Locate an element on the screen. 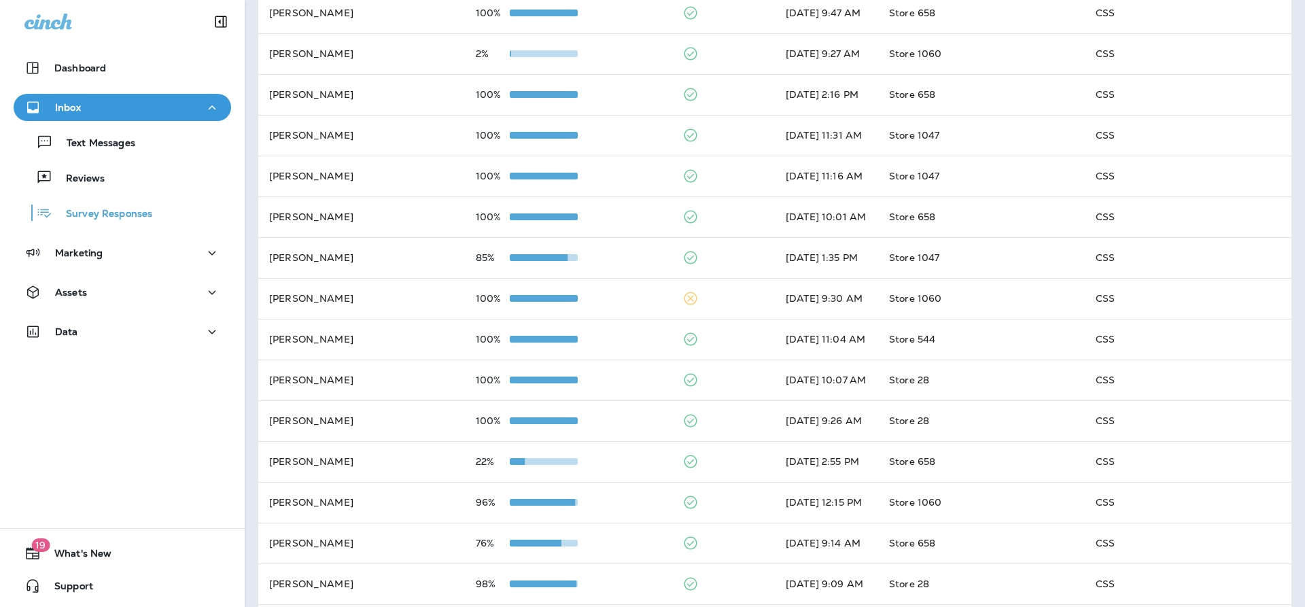 The width and height of the screenshot is (1305, 607). p: Survey Responses is located at coordinates (102, 214).